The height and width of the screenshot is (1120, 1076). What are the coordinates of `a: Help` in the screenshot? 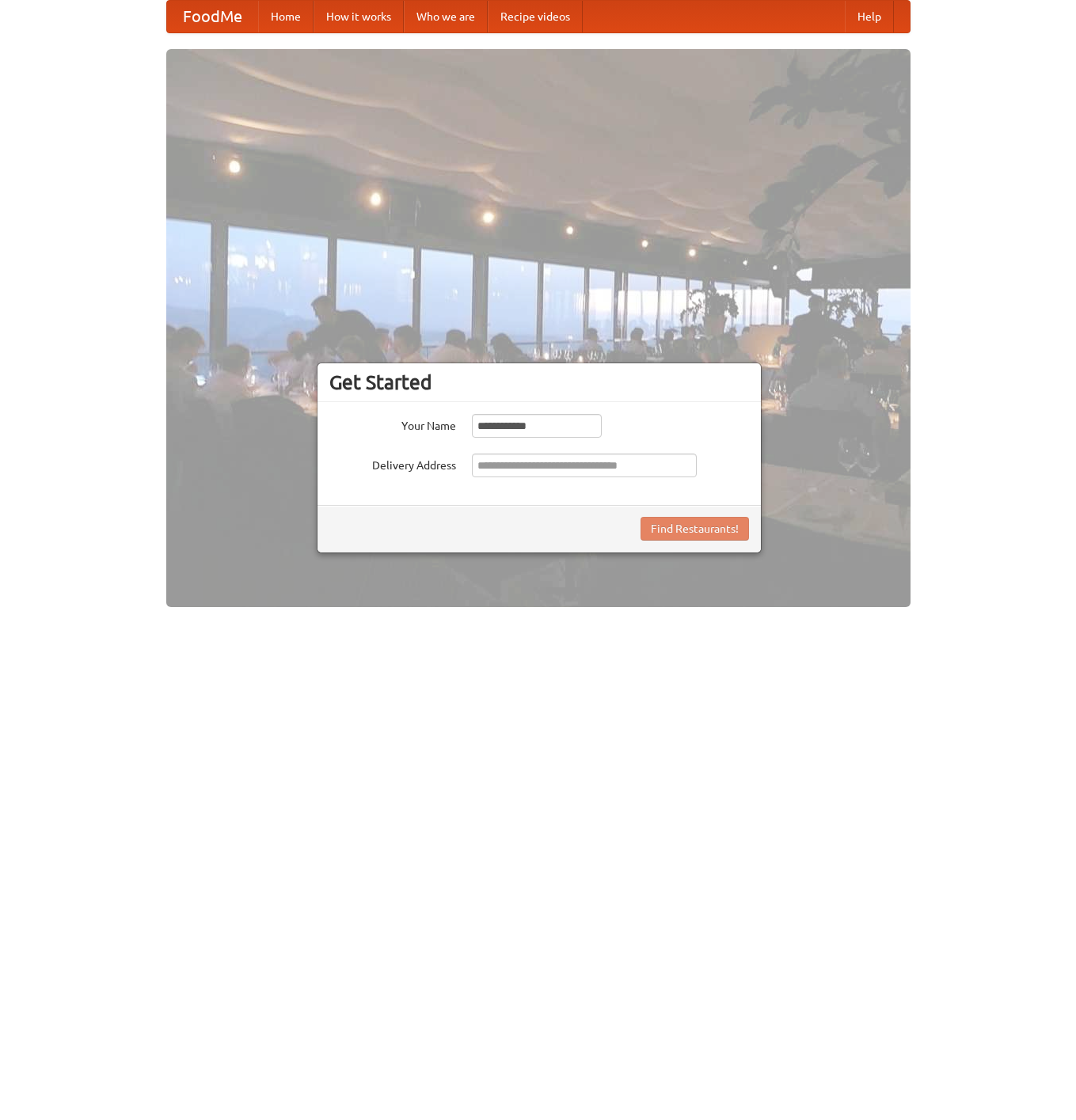 It's located at (869, 16).